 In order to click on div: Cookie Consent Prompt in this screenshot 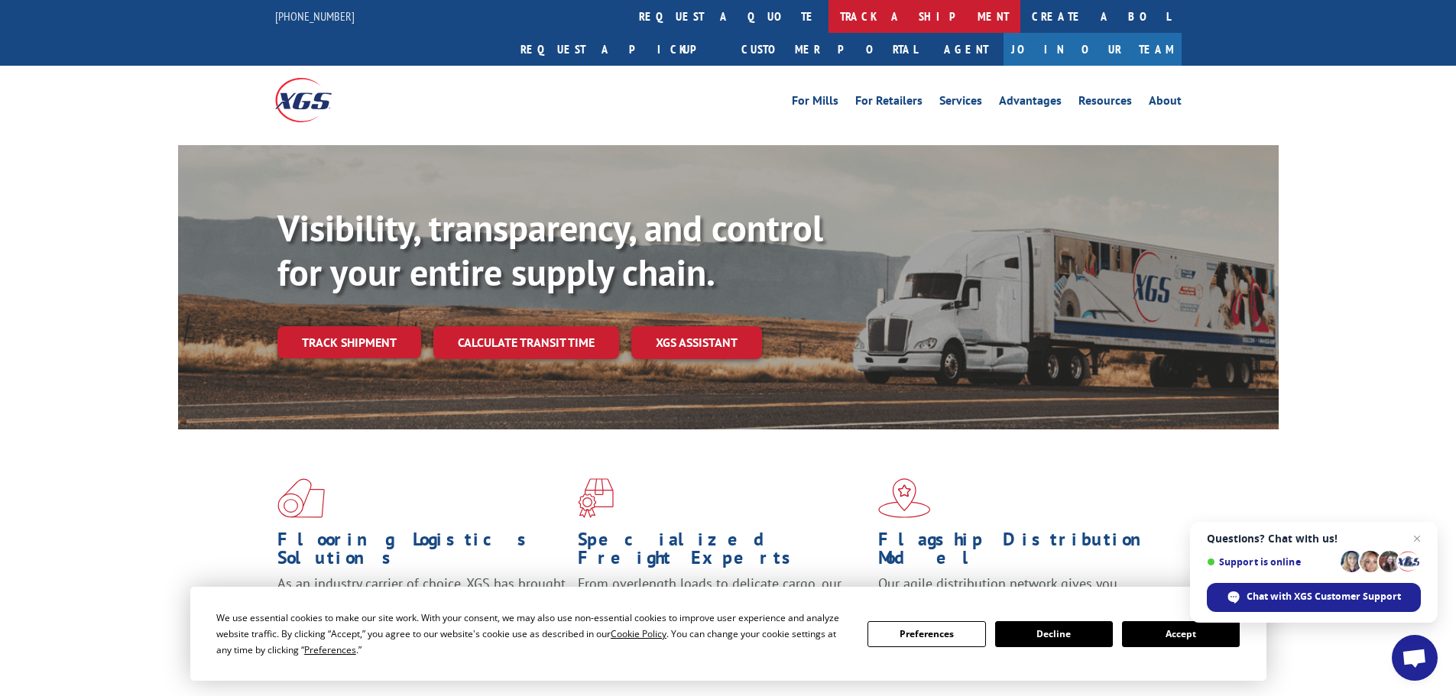, I will do `click(728, 634)`.